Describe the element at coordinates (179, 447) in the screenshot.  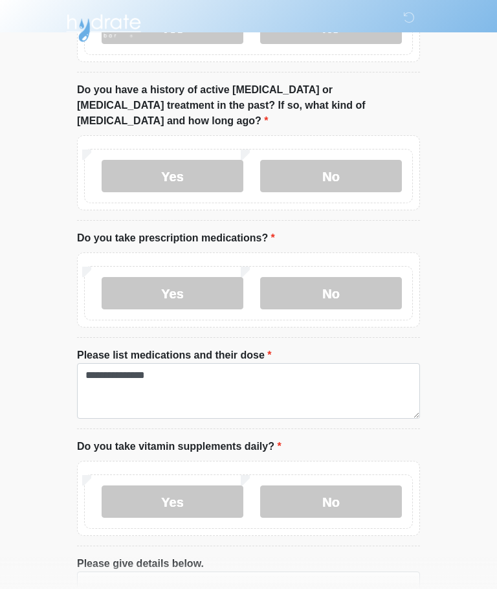
I see `label: Do you take vitamin supplements daily?` at that location.